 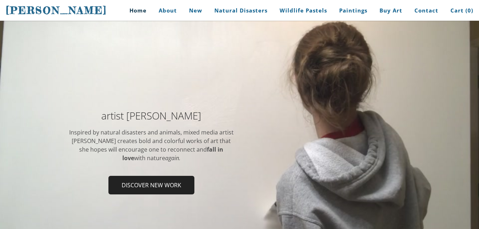 What do you see at coordinates (241, 10) in the screenshot?
I see `a: Natural Disasters` at bounding box center [241, 10].